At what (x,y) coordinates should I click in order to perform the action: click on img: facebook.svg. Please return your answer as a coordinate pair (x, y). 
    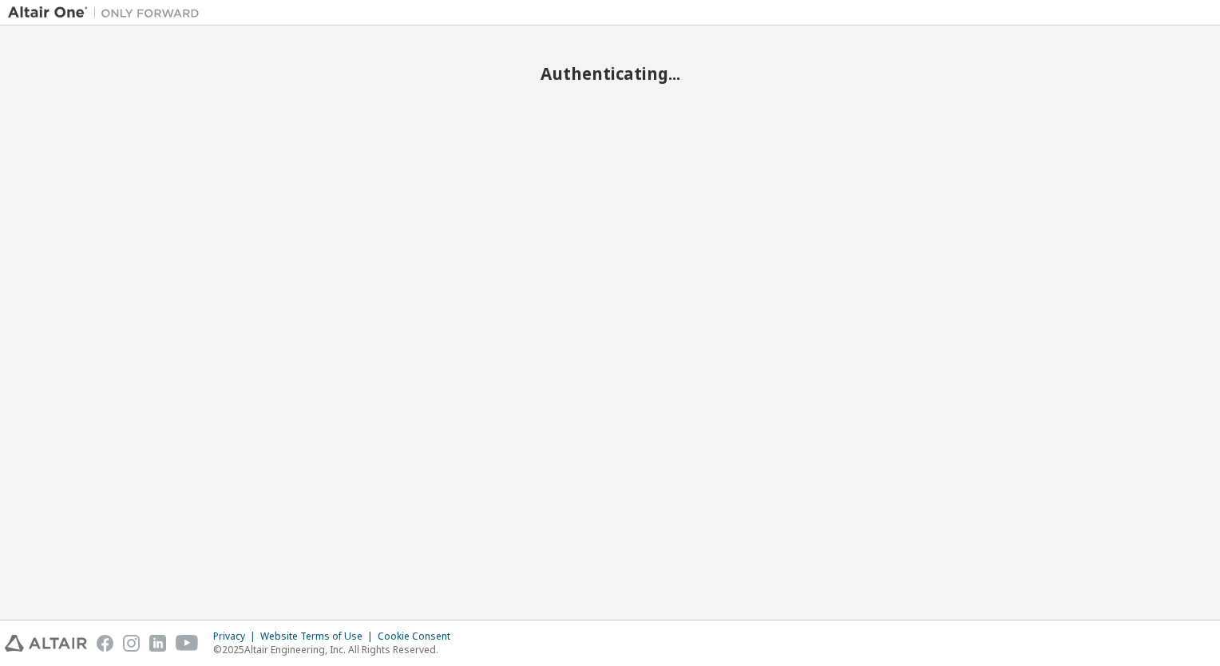
    Looking at the image, I should click on (105, 643).